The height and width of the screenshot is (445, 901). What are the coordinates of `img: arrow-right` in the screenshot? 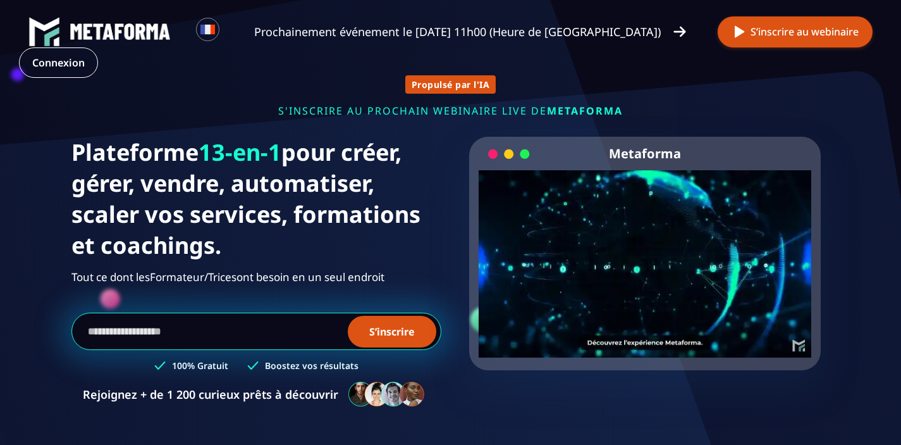 It's located at (680, 32).